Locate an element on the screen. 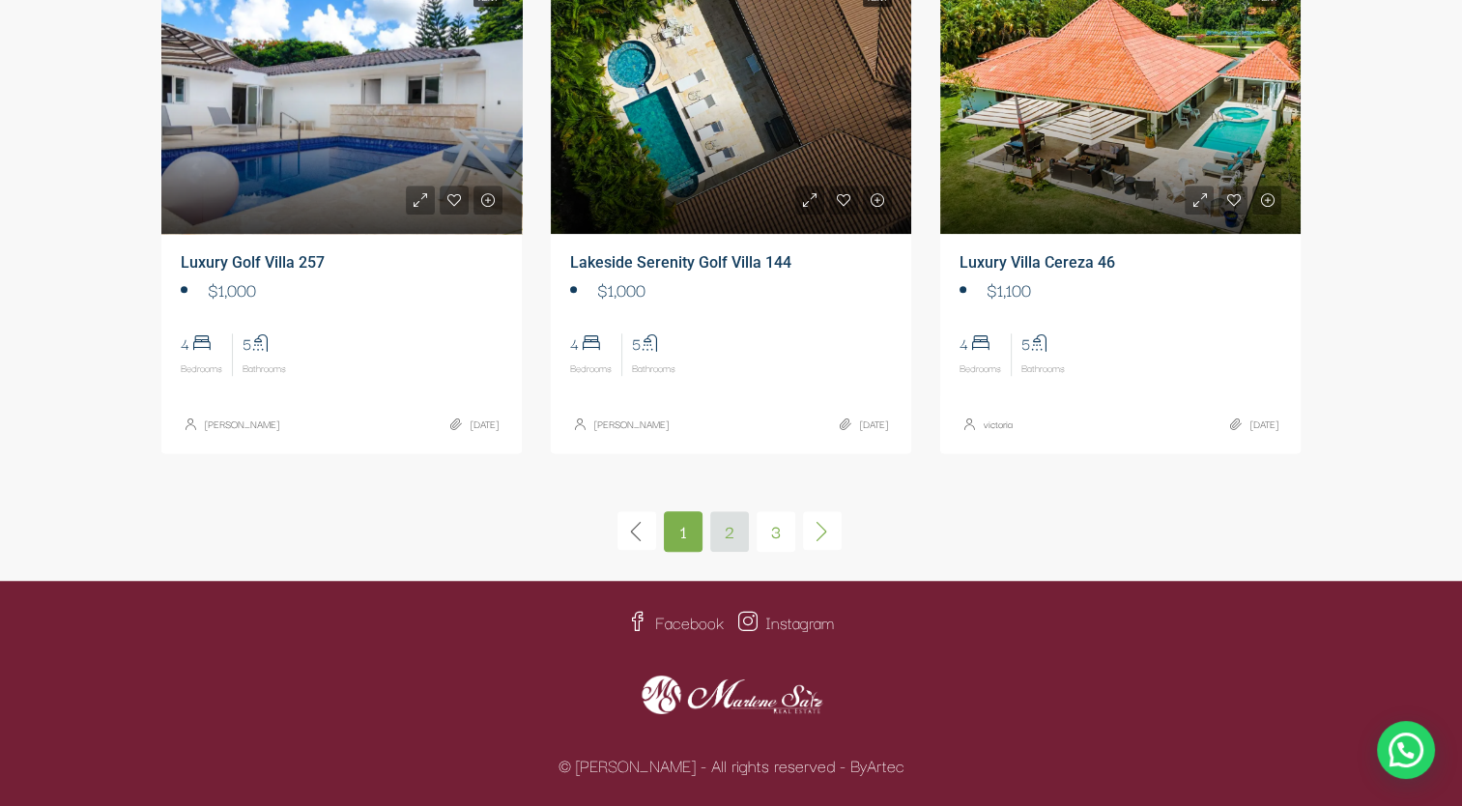 This screenshot has height=806, width=1462. a: 2 is located at coordinates (729, 531).